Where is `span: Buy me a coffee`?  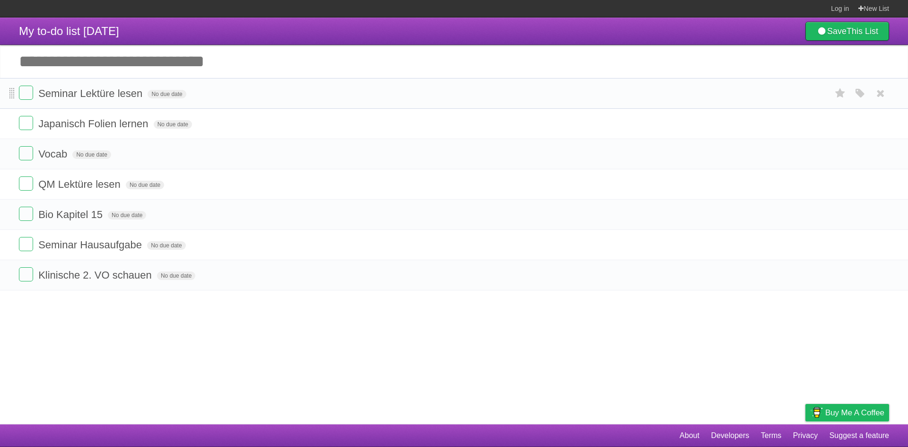
span: Buy me a coffee is located at coordinates (854, 412).